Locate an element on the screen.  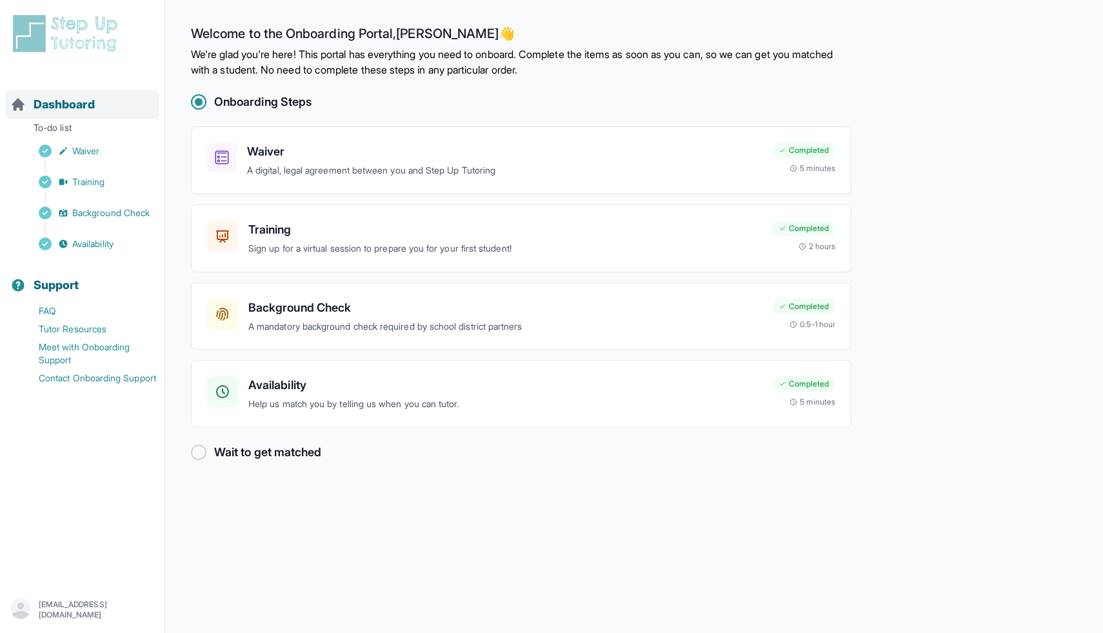
span: Support is located at coordinates (56, 285).